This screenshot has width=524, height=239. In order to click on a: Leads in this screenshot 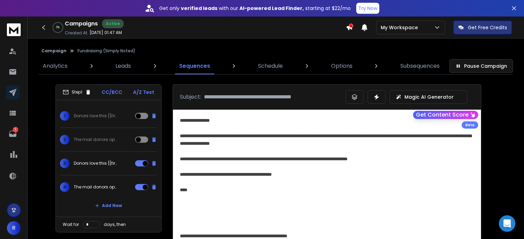, I will do `click(123, 66)`.